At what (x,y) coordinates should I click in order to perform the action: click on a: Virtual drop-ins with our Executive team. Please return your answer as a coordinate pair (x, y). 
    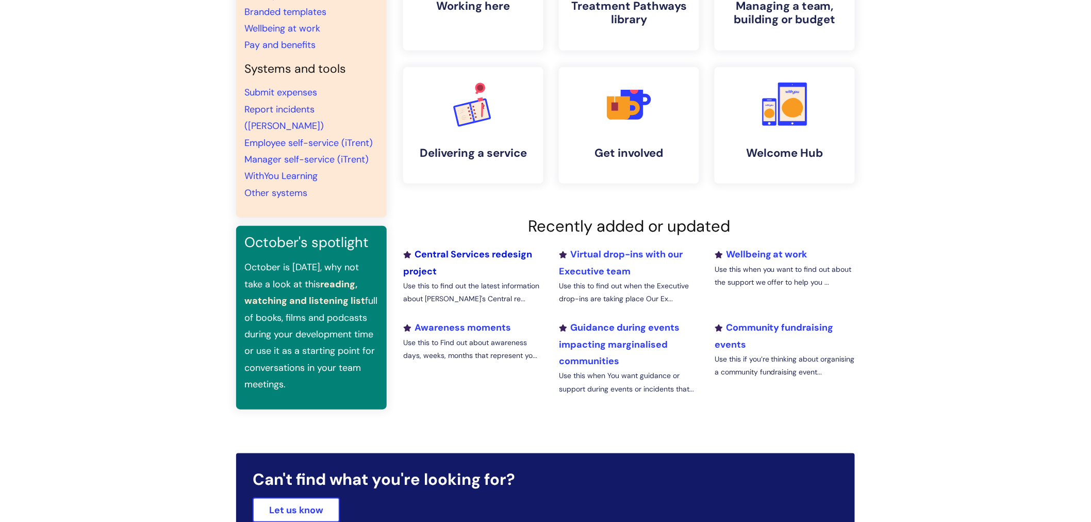
    Looking at the image, I should click on (621, 263).